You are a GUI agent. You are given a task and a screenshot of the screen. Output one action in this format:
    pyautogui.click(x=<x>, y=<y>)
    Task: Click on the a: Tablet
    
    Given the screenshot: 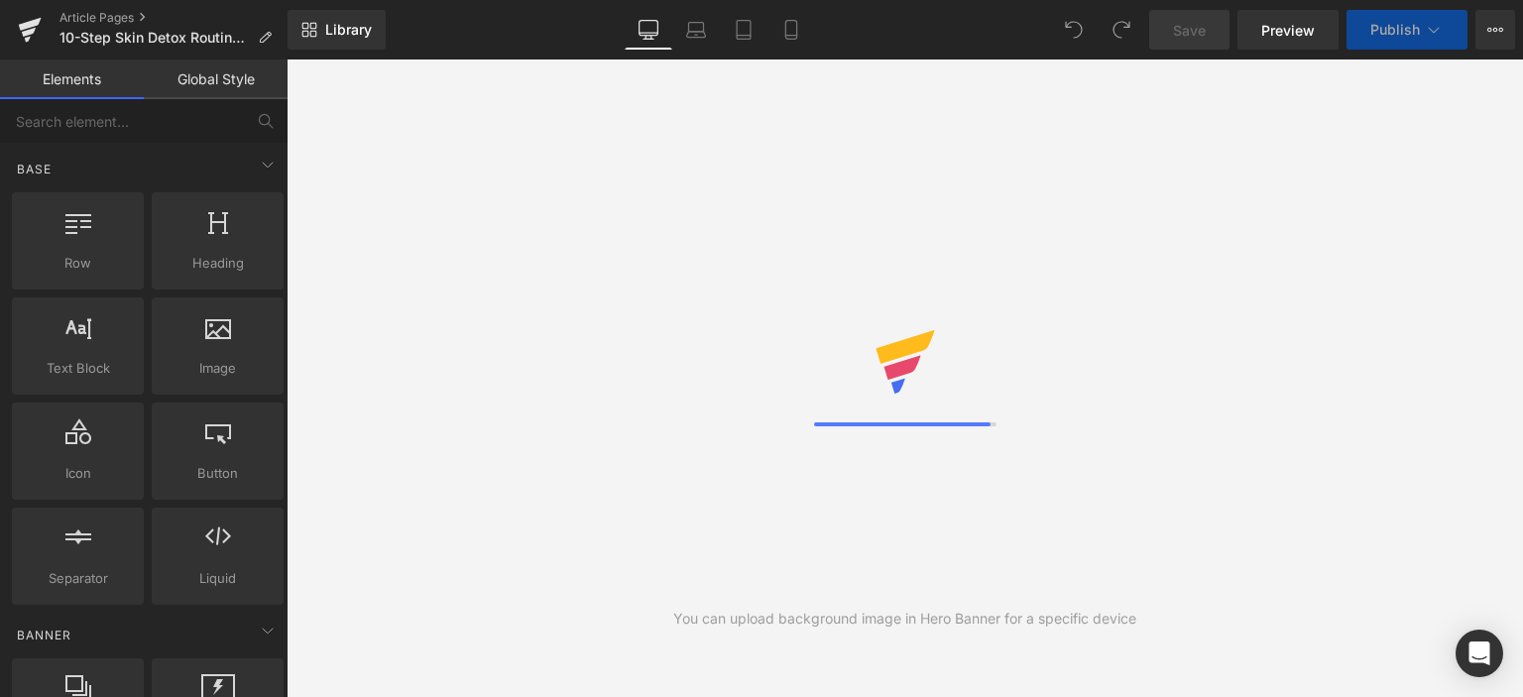 What is the action you would take?
    pyautogui.click(x=743, y=30)
    